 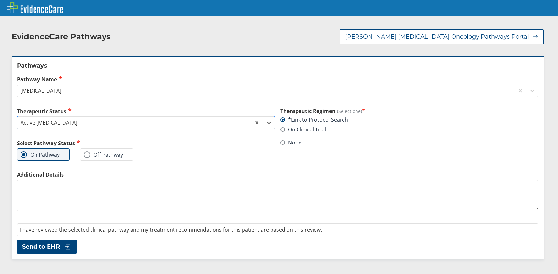 What do you see at coordinates (314, 120) in the screenshot?
I see `label: *Link to Protocol Search` at bounding box center [314, 120].